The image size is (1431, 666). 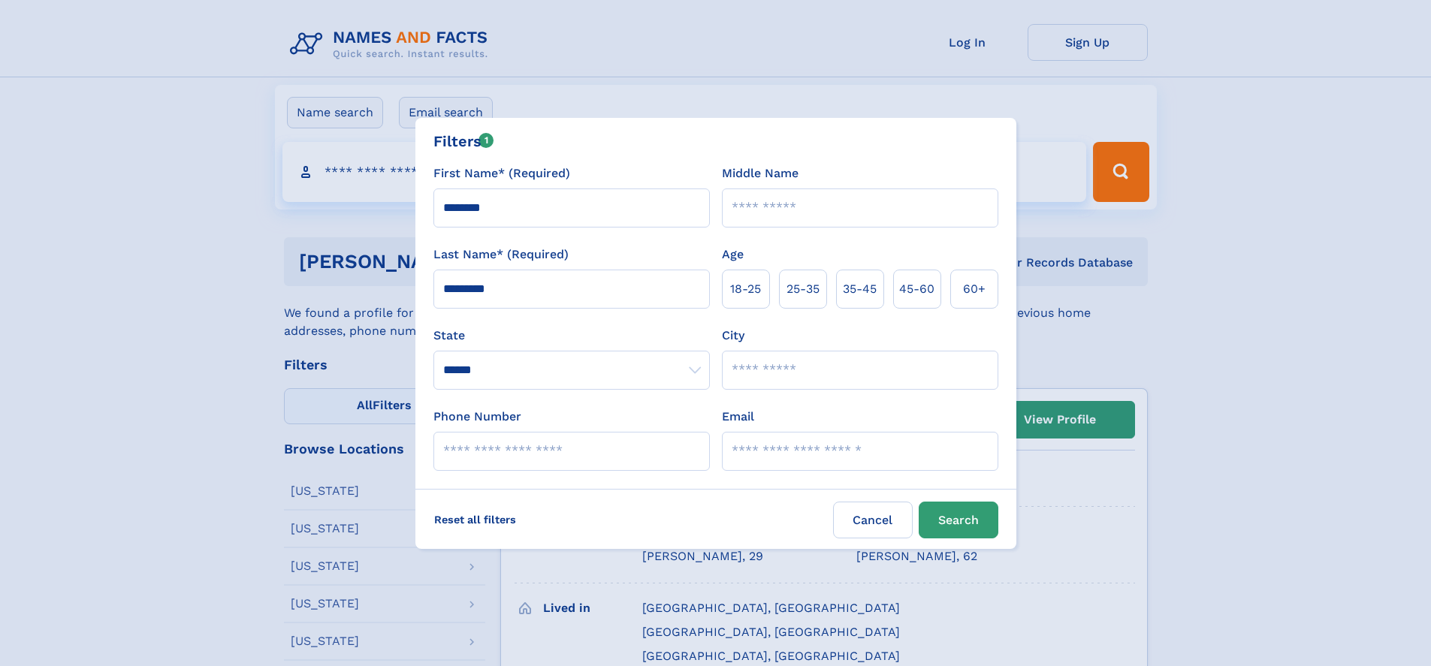 What do you see at coordinates (733, 336) in the screenshot?
I see `label: City` at bounding box center [733, 336].